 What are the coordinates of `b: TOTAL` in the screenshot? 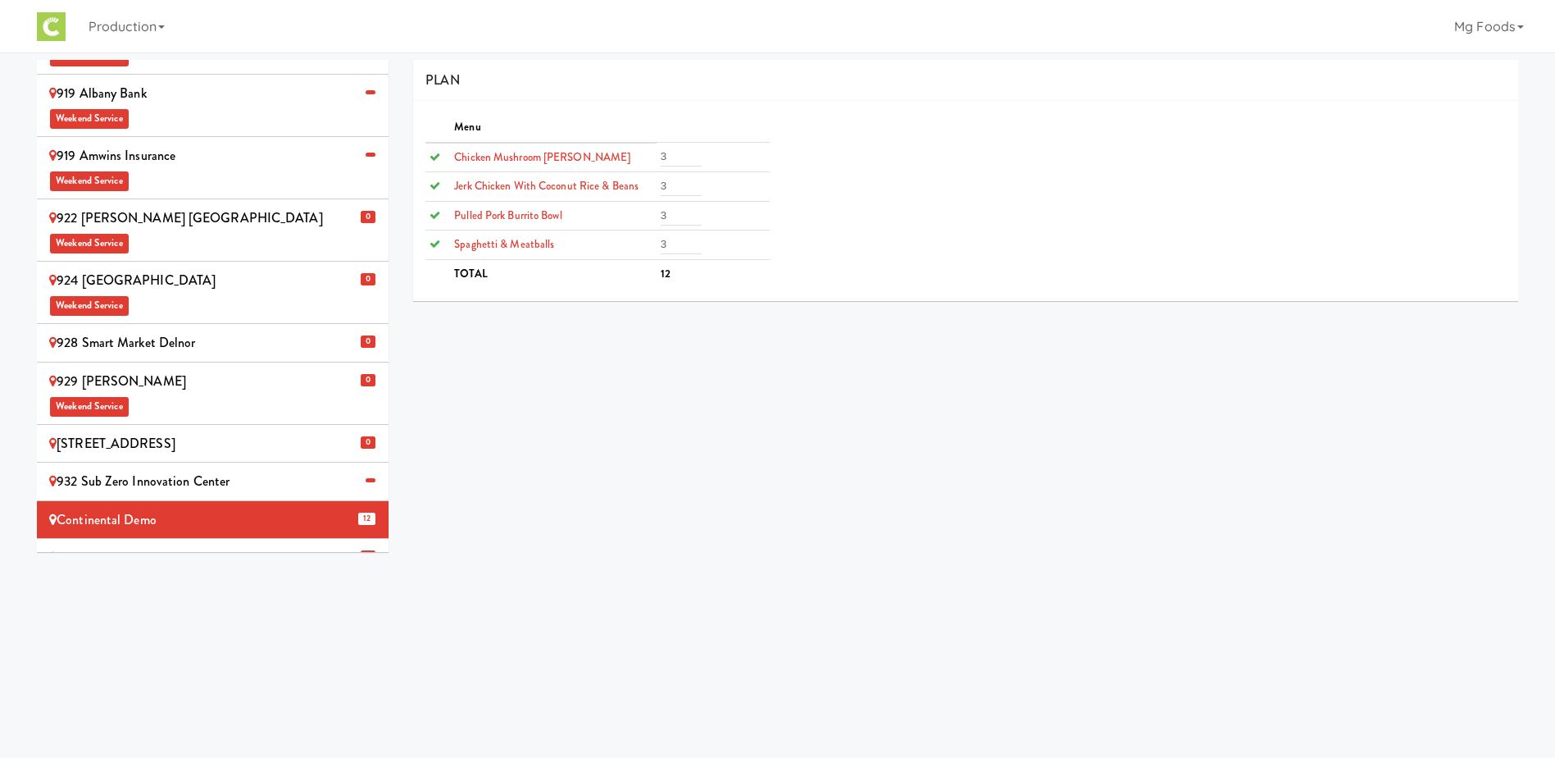 It's located at (471, 273).